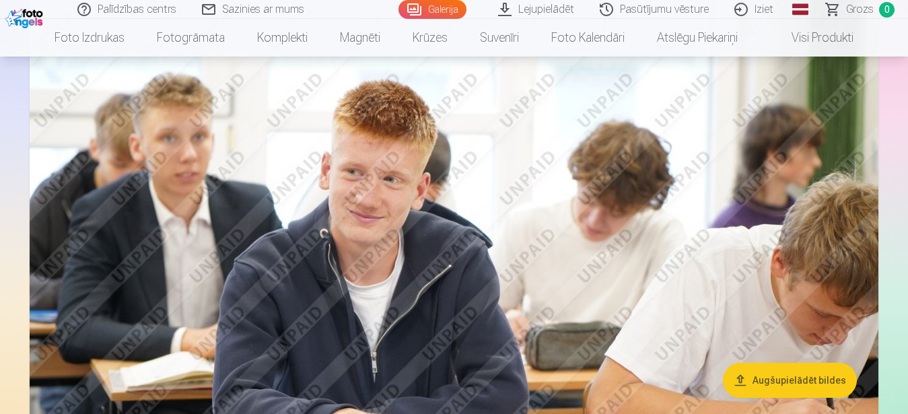 This screenshot has height=414, width=908. Describe the element at coordinates (812, 38) in the screenshot. I see `a: Visi produkti` at that location.